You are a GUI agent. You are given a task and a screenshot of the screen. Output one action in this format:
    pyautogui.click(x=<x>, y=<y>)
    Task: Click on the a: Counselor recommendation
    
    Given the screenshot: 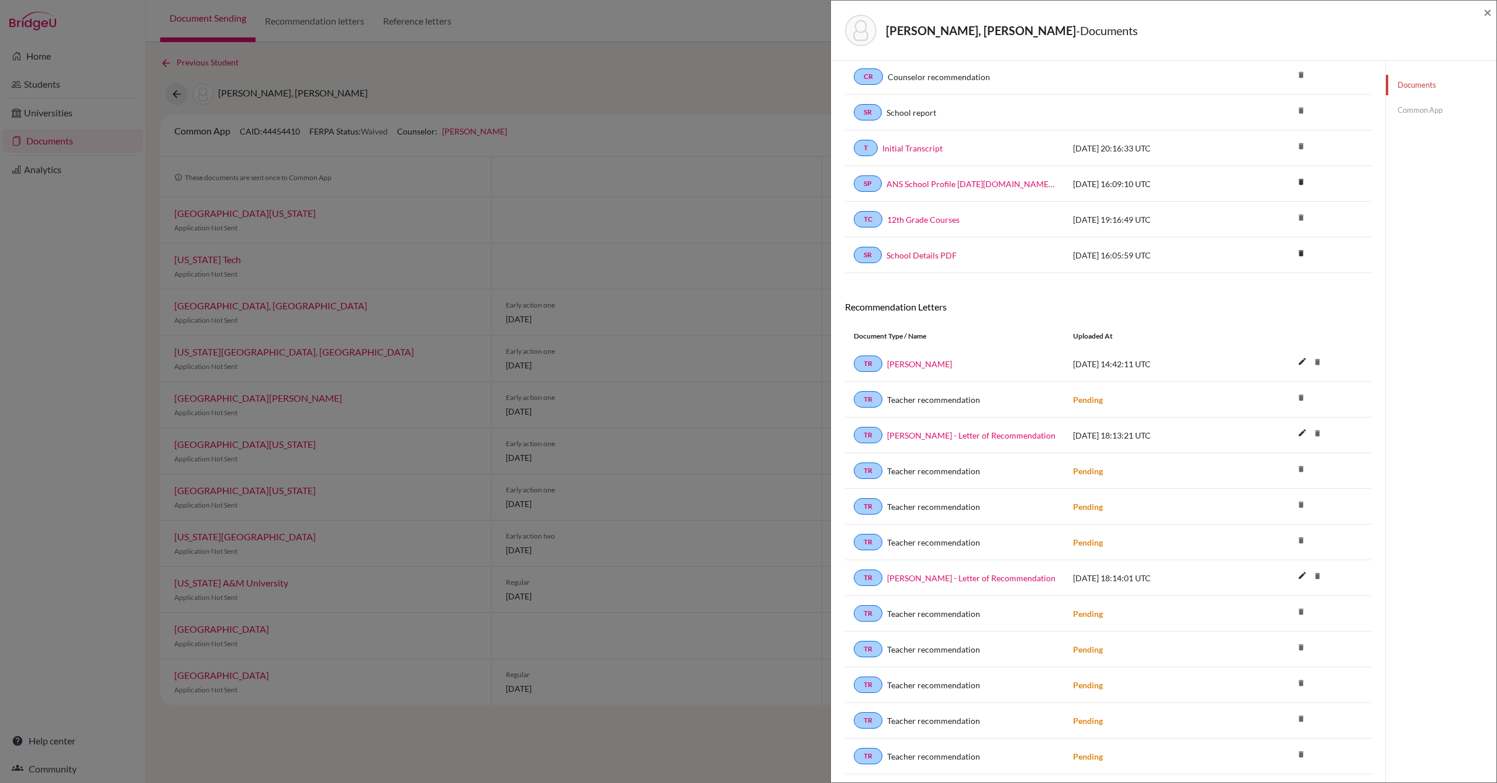 What is the action you would take?
    pyautogui.click(x=938, y=77)
    